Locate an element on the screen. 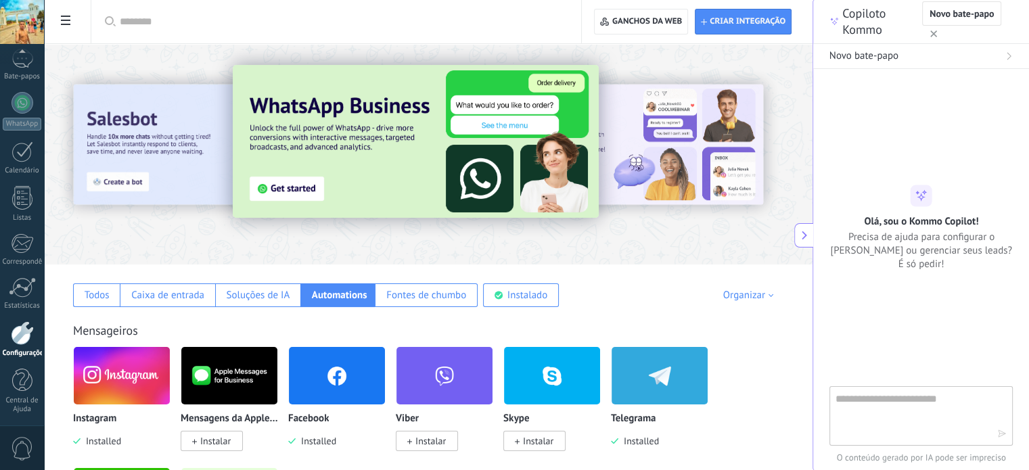  img: Slide 2 is located at coordinates (218, 145).